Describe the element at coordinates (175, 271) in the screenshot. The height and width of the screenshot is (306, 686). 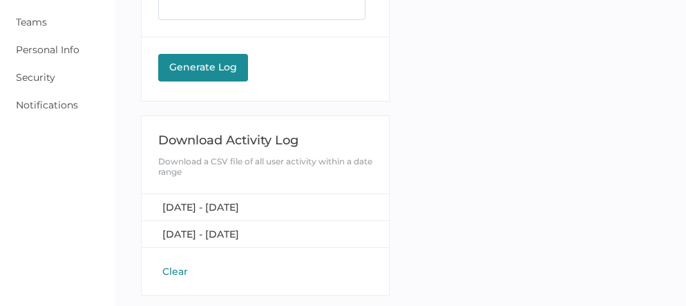
I see `button: Clear` at that location.